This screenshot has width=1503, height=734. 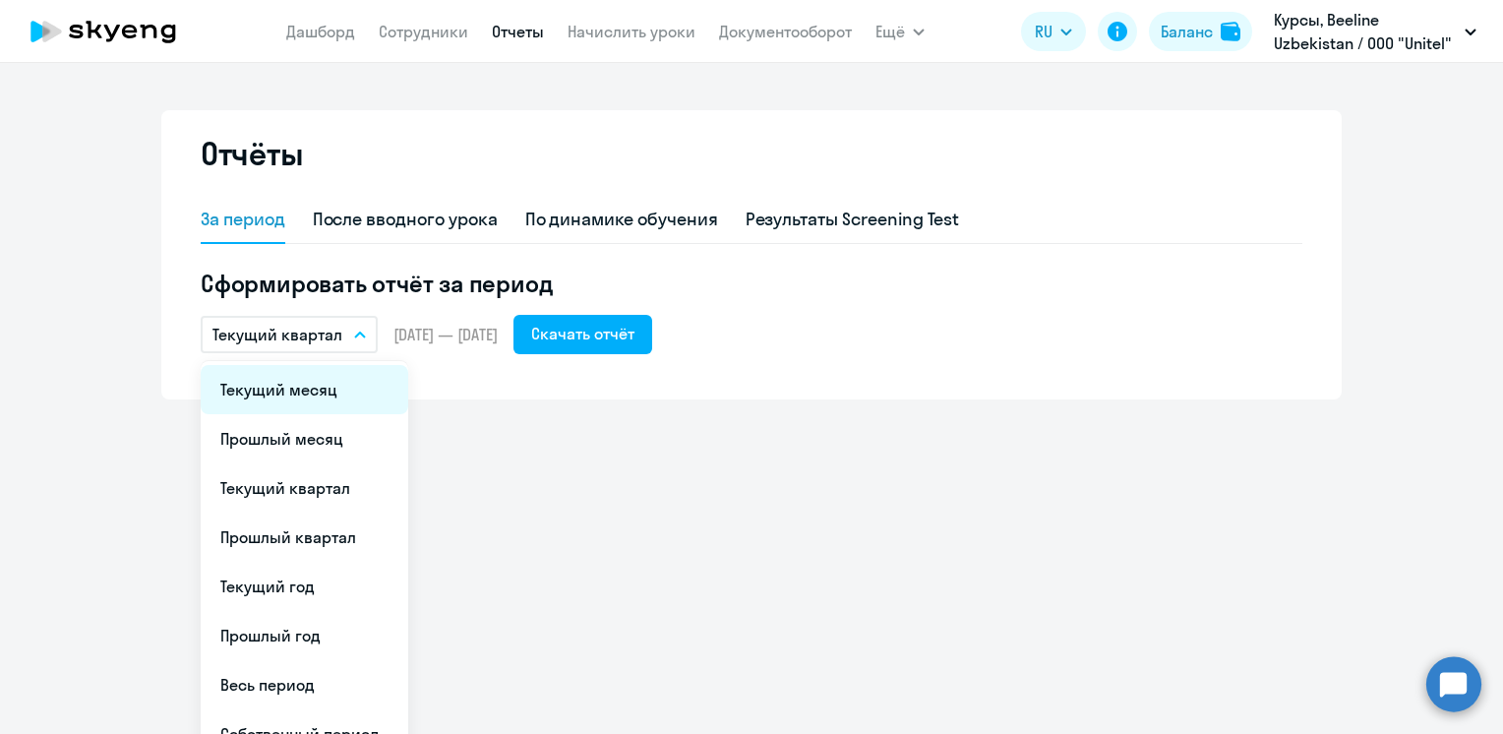 I want to click on div: Результаты Screening Test, so click(x=853, y=219).